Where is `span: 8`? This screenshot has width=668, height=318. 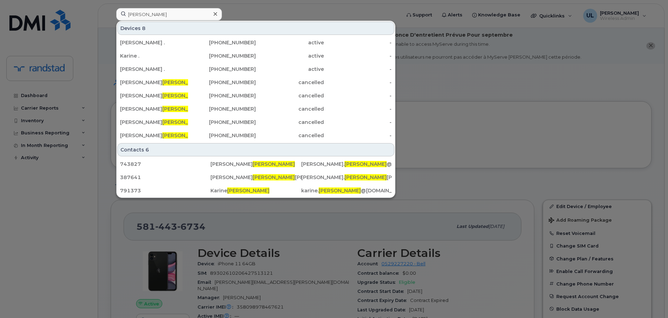
span: 8 is located at coordinates (144, 28).